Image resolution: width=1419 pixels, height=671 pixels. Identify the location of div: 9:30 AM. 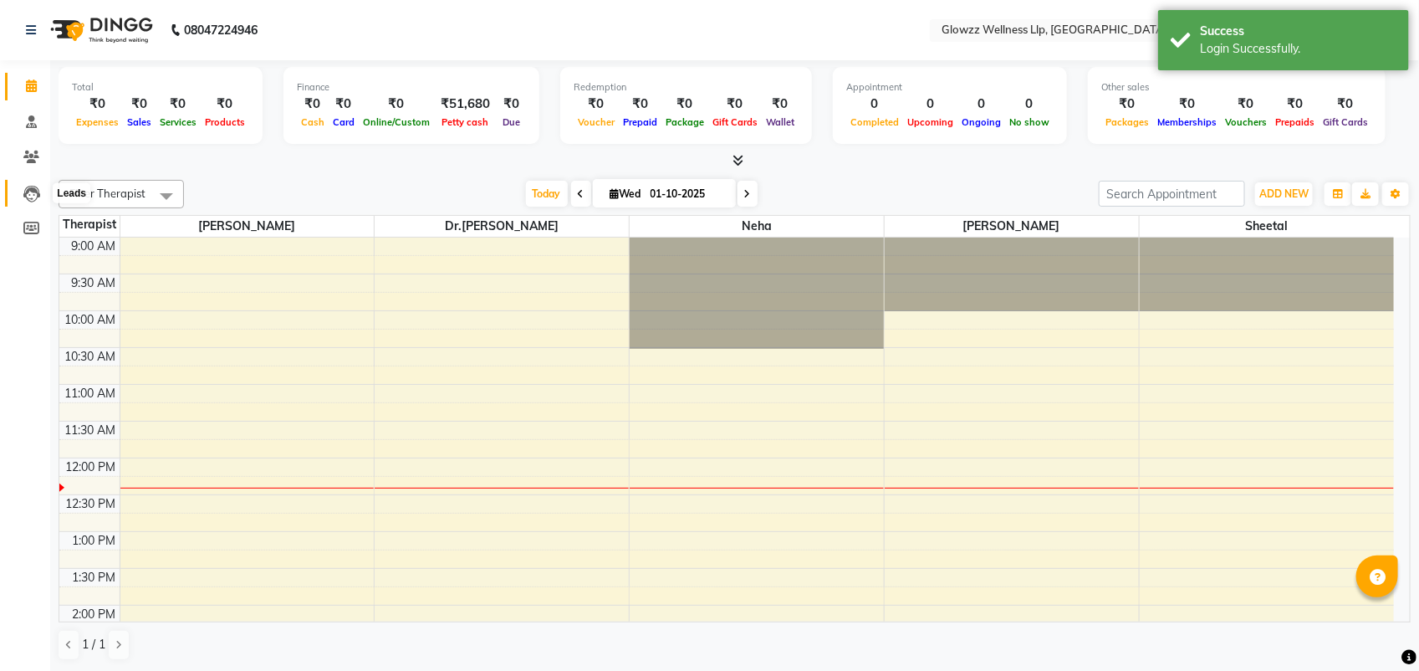
(94, 283).